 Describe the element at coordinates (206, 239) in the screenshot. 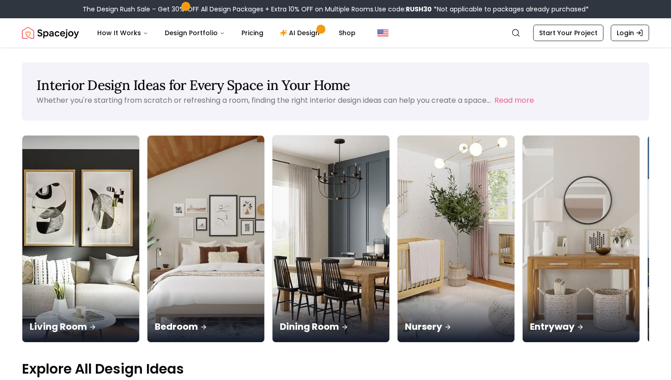

I see `img: Bedroom` at that location.